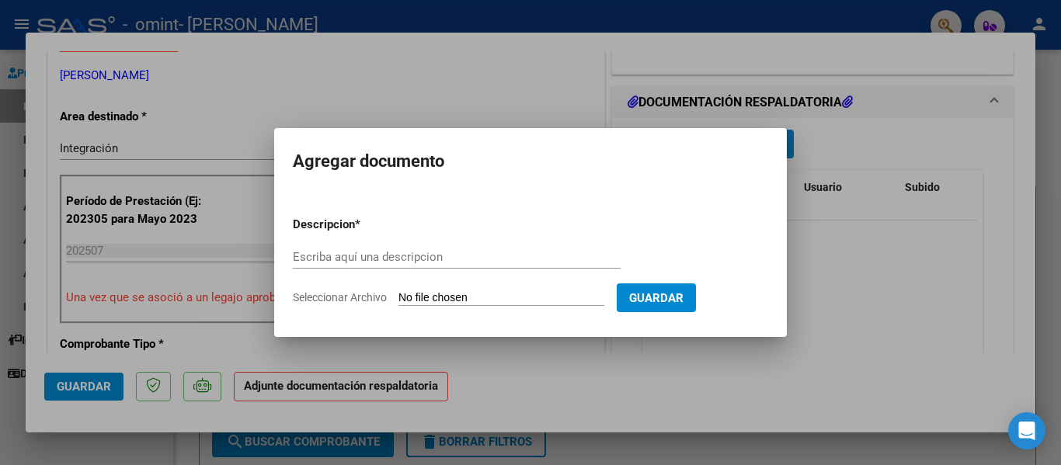  Describe the element at coordinates (1027, 431) in the screenshot. I see `div: Open Intercom Messenger` at that location.